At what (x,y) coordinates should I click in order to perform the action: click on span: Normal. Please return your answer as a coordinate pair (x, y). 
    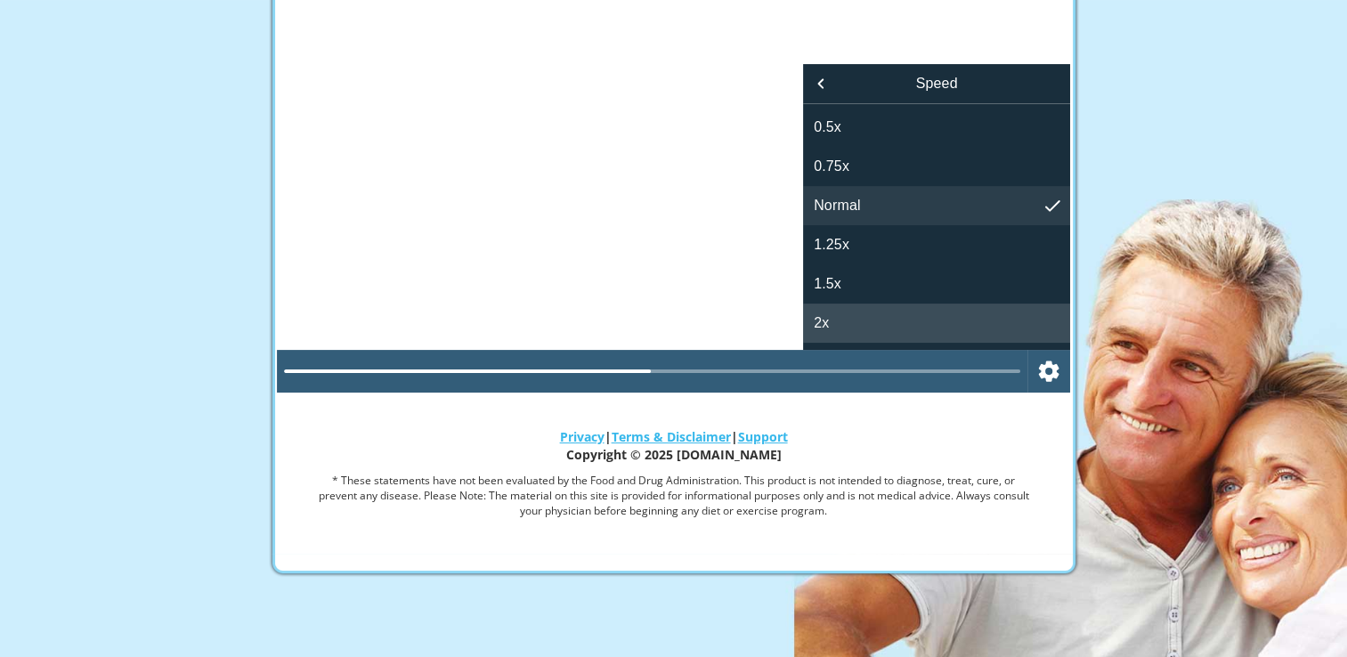
    Looking at the image, I should click on (837, 206).